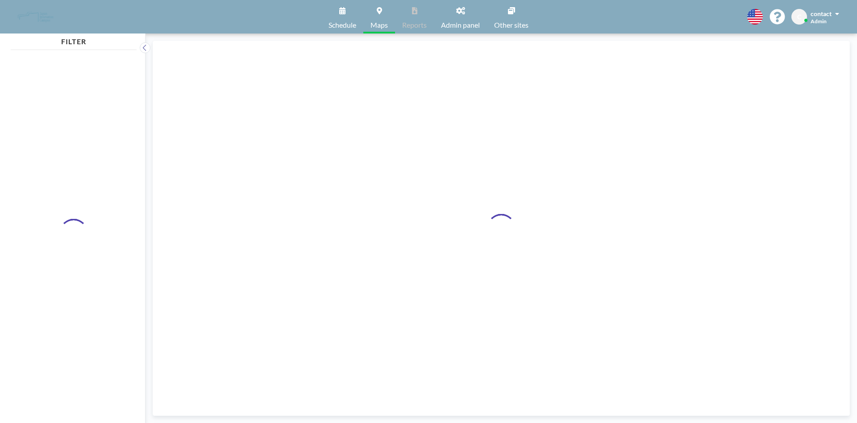 The height and width of the screenshot is (423, 857). I want to click on span: Reports, so click(414, 25).